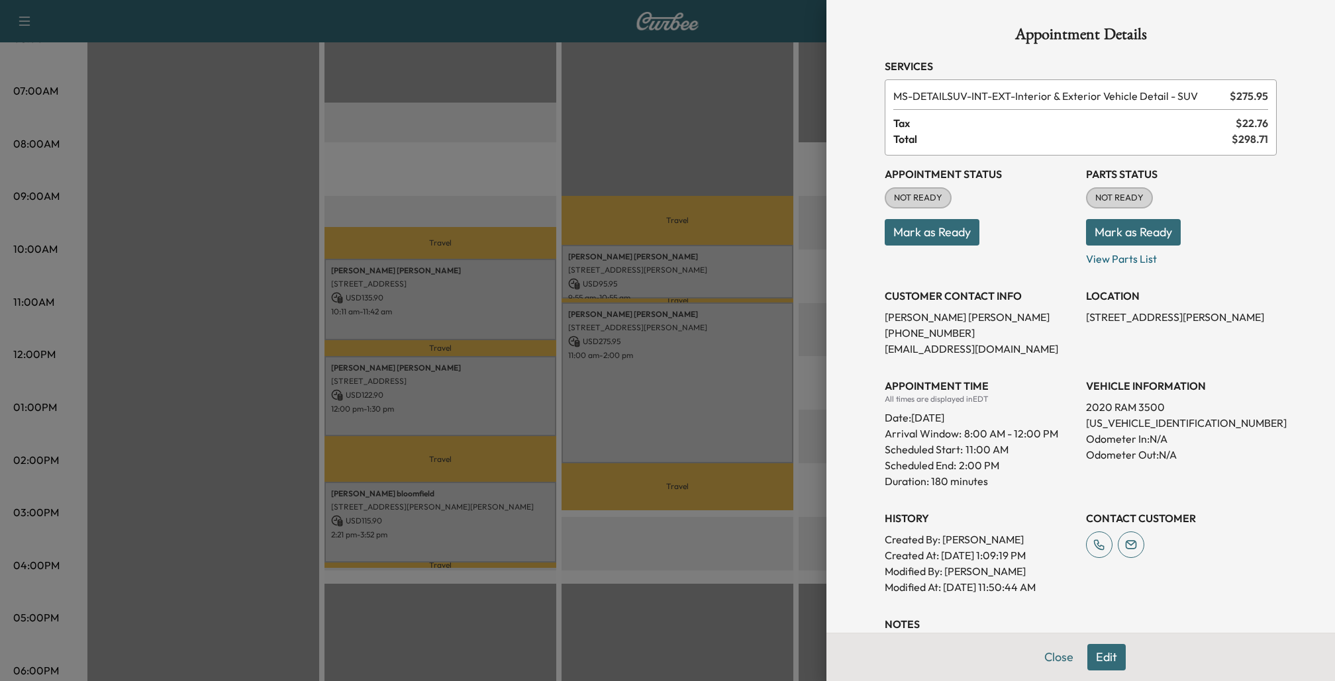 The width and height of the screenshot is (1335, 681). Describe the element at coordinates (1080, 37) in the screenshot. I see `h1: Appointment Details` at that location.